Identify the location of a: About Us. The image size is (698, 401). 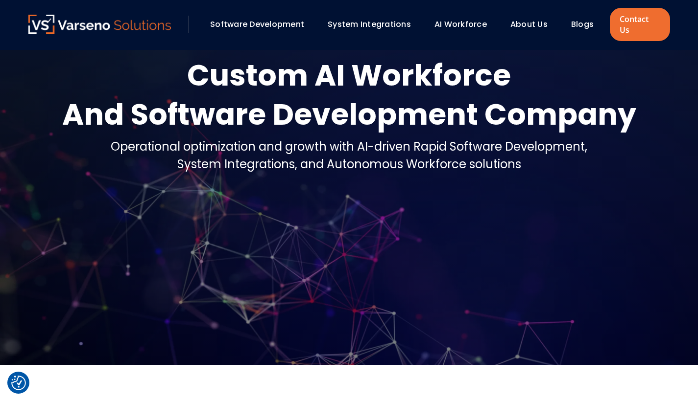
(529, 24).